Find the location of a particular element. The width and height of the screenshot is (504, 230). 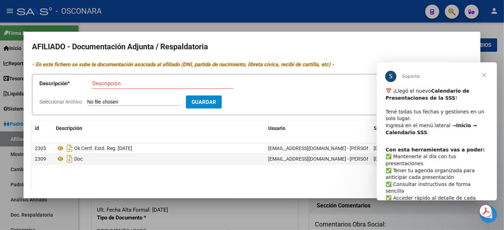

div: Profile image for Soporte is located at coordinates (14, 14).